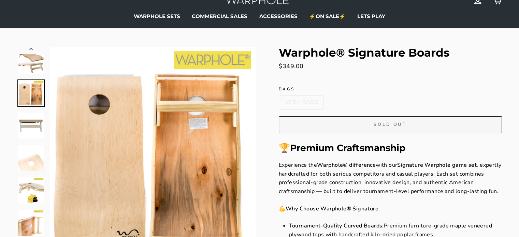  What do you see at coordinates (391, 125) in the screenshot?
I see `button: Sold Out` at bounding box center [391, 125].